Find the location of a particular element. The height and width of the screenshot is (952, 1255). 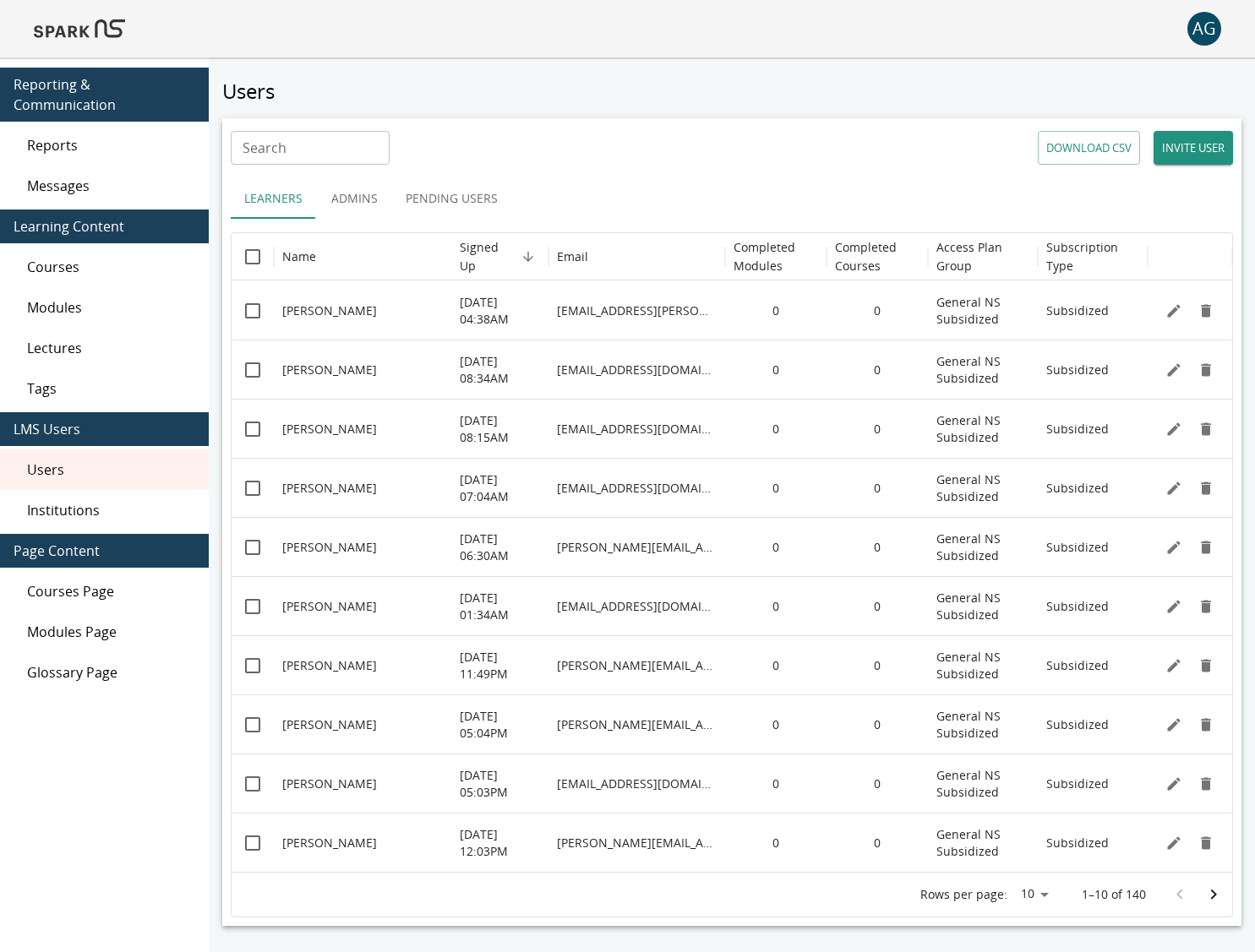

span: Courses is located at coordinates (110, 267).